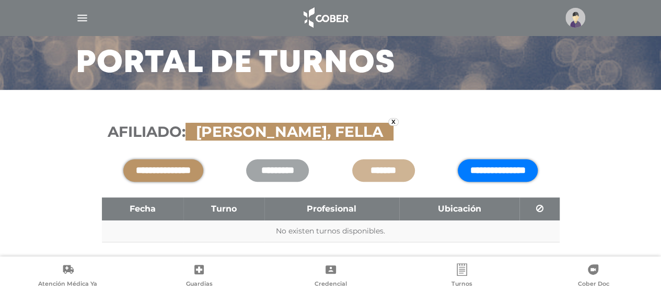 This screenshot has height=292, width=661. I want to click on span: Cober Doc, so click(593, 285).